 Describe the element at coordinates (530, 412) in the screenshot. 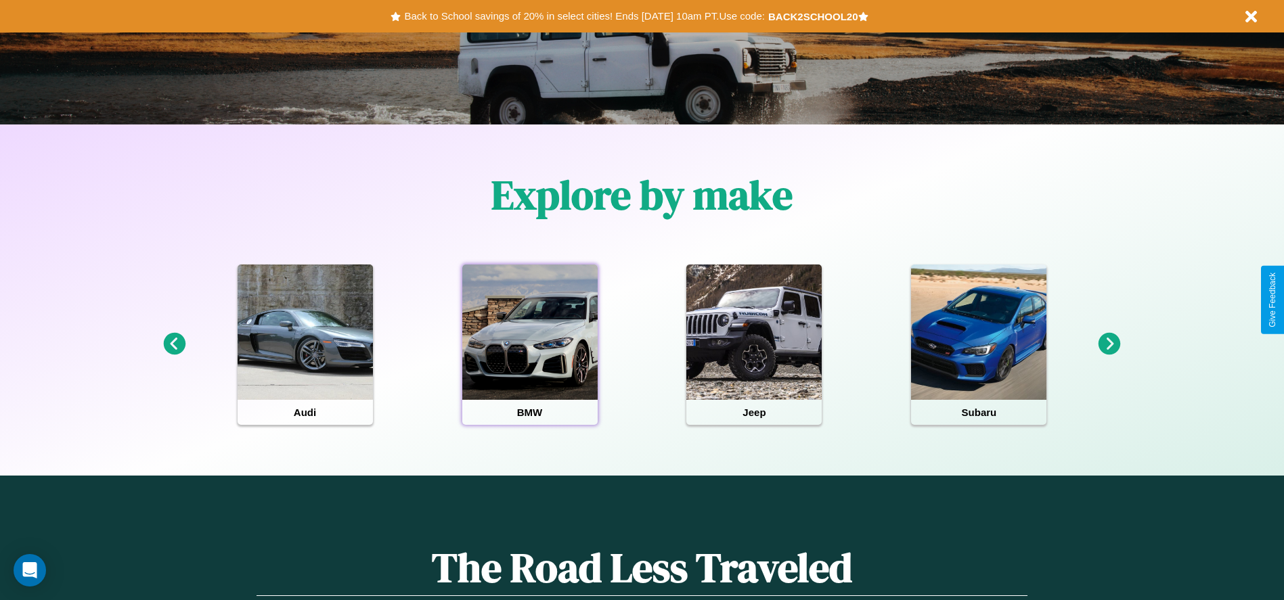

I see `h4: BMW` at that location.